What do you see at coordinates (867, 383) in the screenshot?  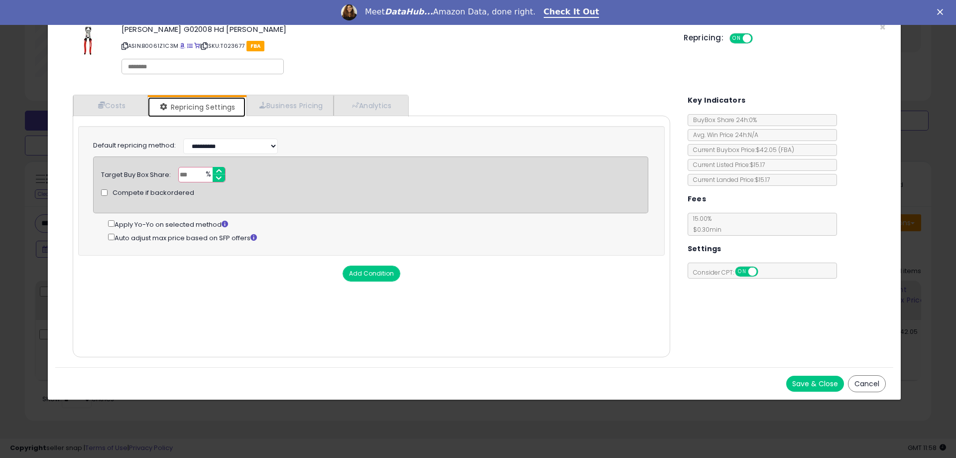 I see `button: Cancel` at bounding box center [867, 383].